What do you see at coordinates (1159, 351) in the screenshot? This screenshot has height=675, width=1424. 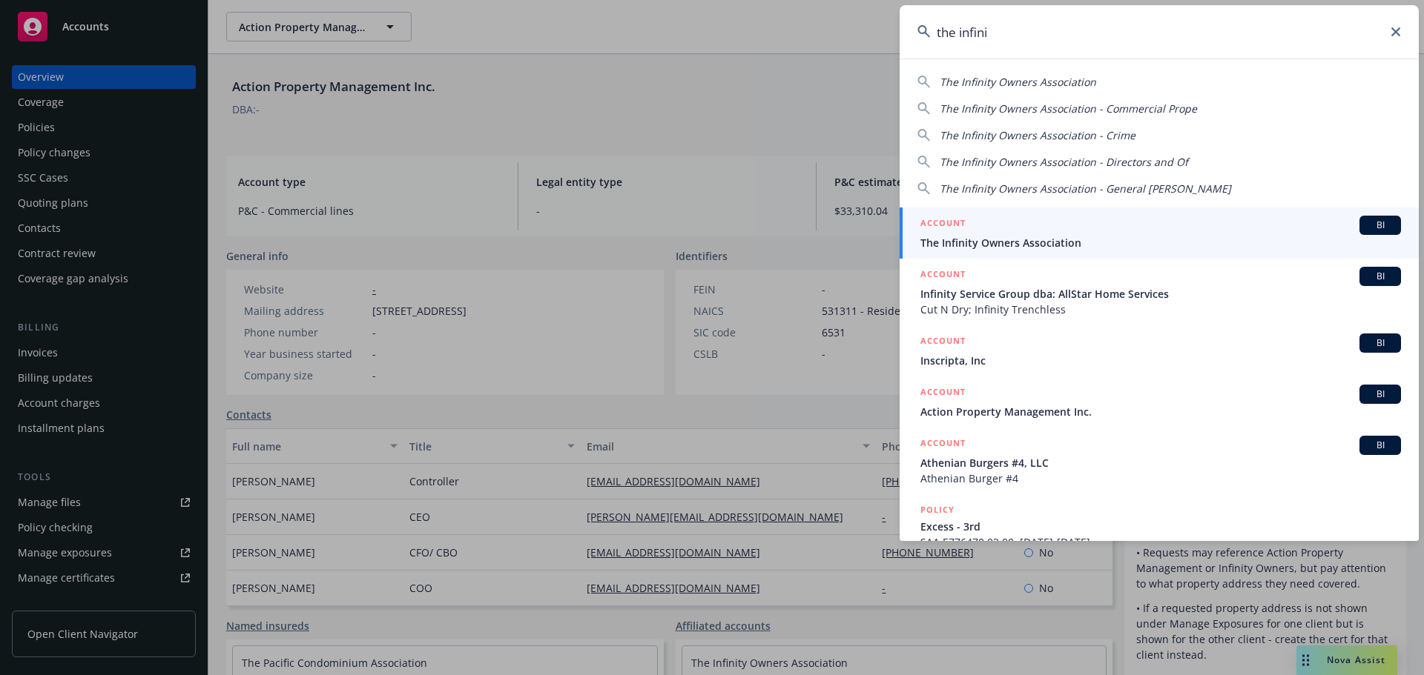 I see `a: ACCOUNTBIInscripta, Inc` at bounding box center [1159, 351].